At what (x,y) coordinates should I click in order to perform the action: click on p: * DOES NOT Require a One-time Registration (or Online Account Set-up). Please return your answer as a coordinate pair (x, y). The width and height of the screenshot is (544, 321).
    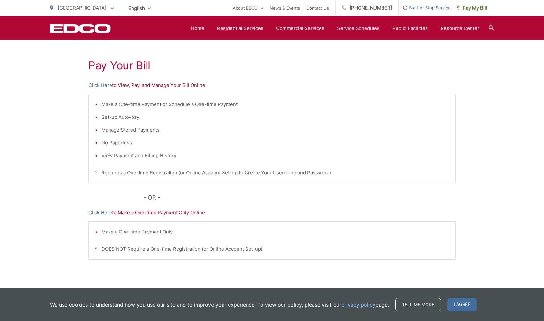
    Looking at the image, I should click on (272, 249).